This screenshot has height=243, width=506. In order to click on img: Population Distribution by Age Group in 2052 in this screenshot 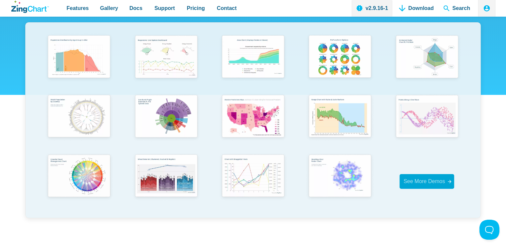, I will do `click(79, 57)`.